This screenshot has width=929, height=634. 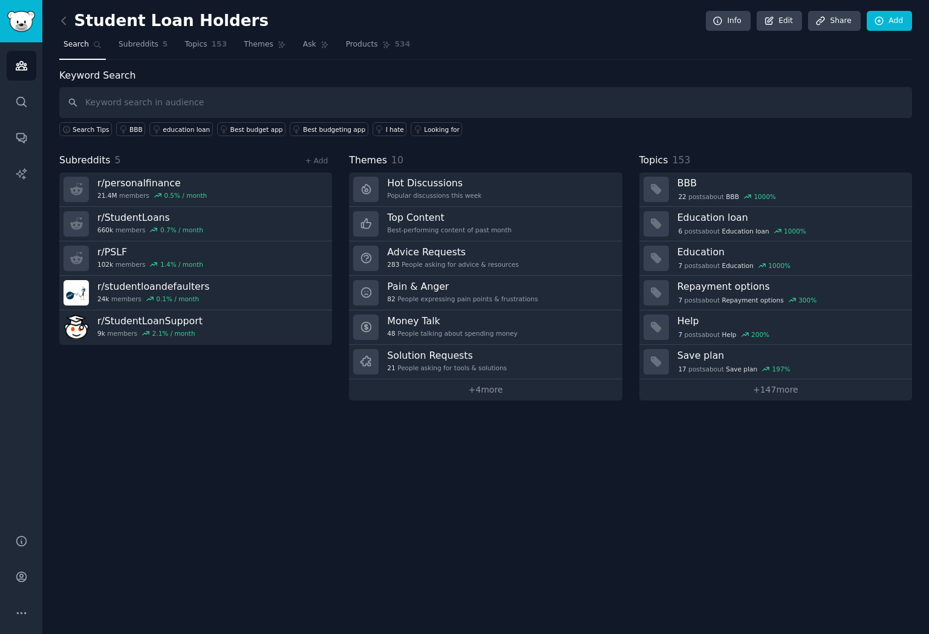 What do you see at coordinates (782, 369) in the screenshot?
I see `div: 197 %` at bounding box center [782, 369].